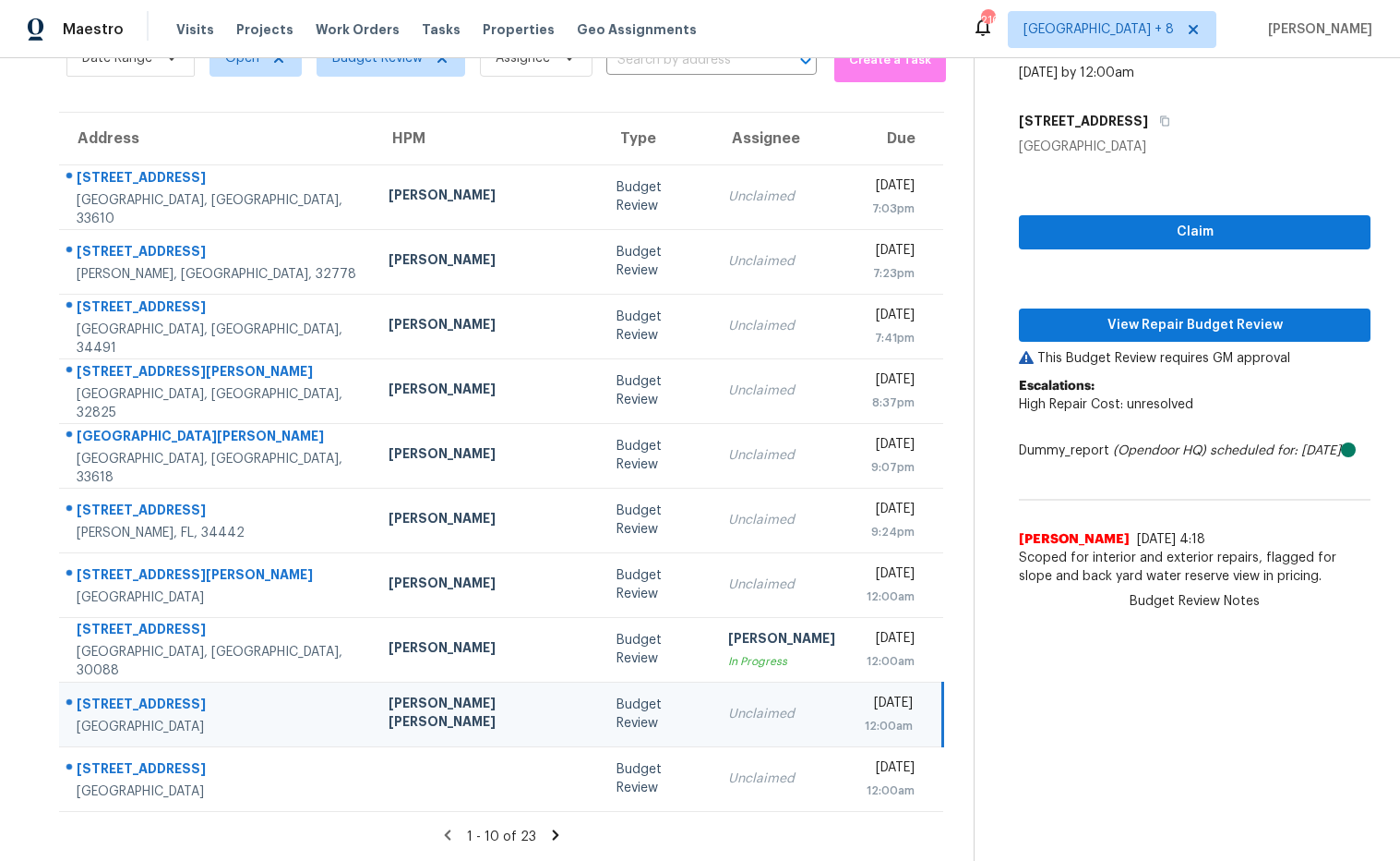  Describe the element at coordinates (216, 139) in the screenshot. I see `th: Address` at that location.